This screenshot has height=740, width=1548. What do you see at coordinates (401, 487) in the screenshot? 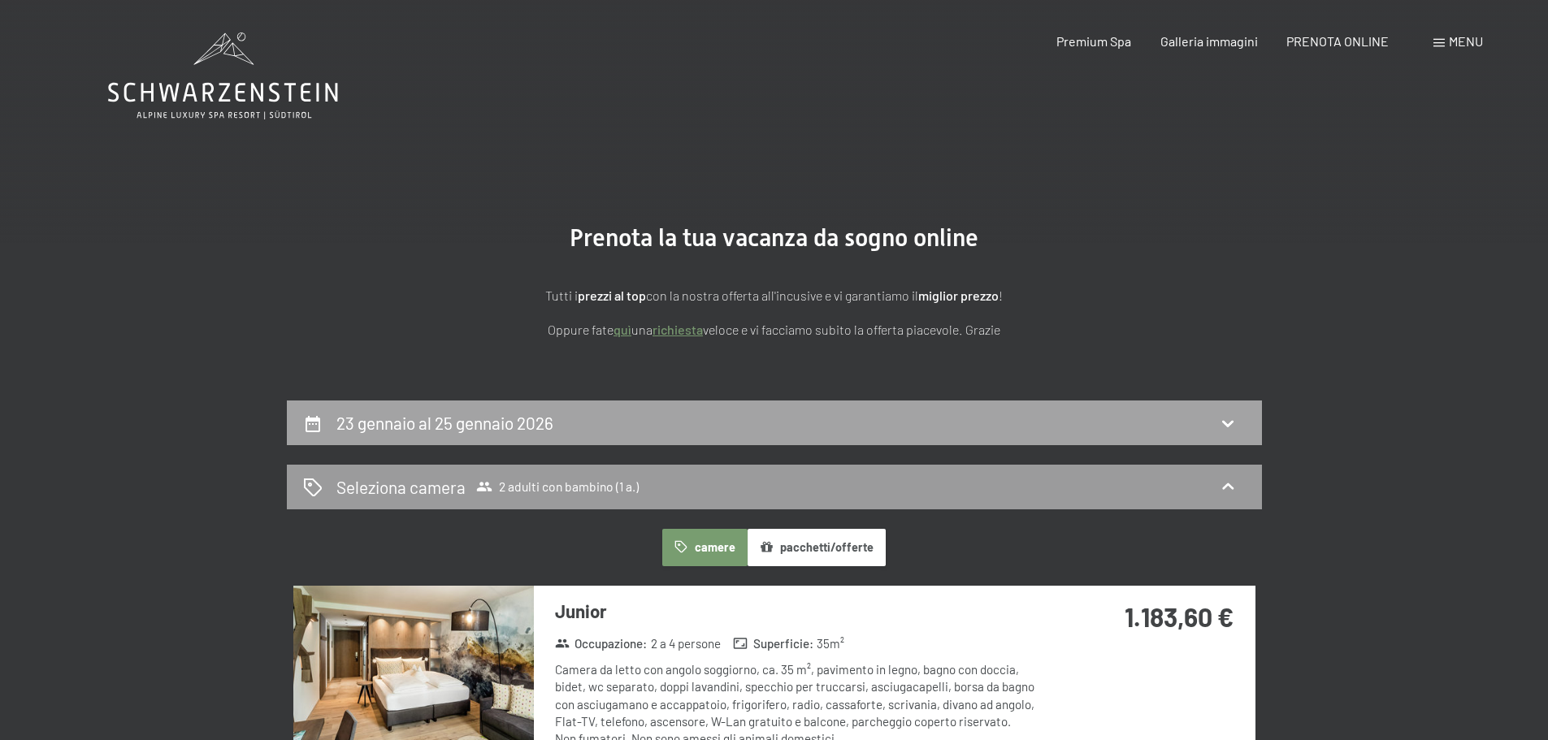
I see `h2: Seleziona camera` at bounding box center [401, 487].